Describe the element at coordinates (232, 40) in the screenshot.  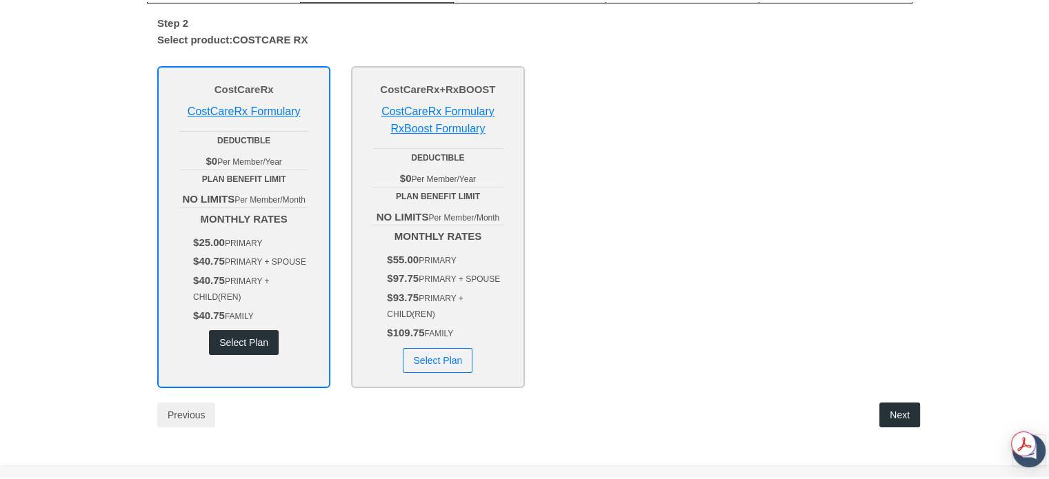
I see `label: Select product:` at that location.